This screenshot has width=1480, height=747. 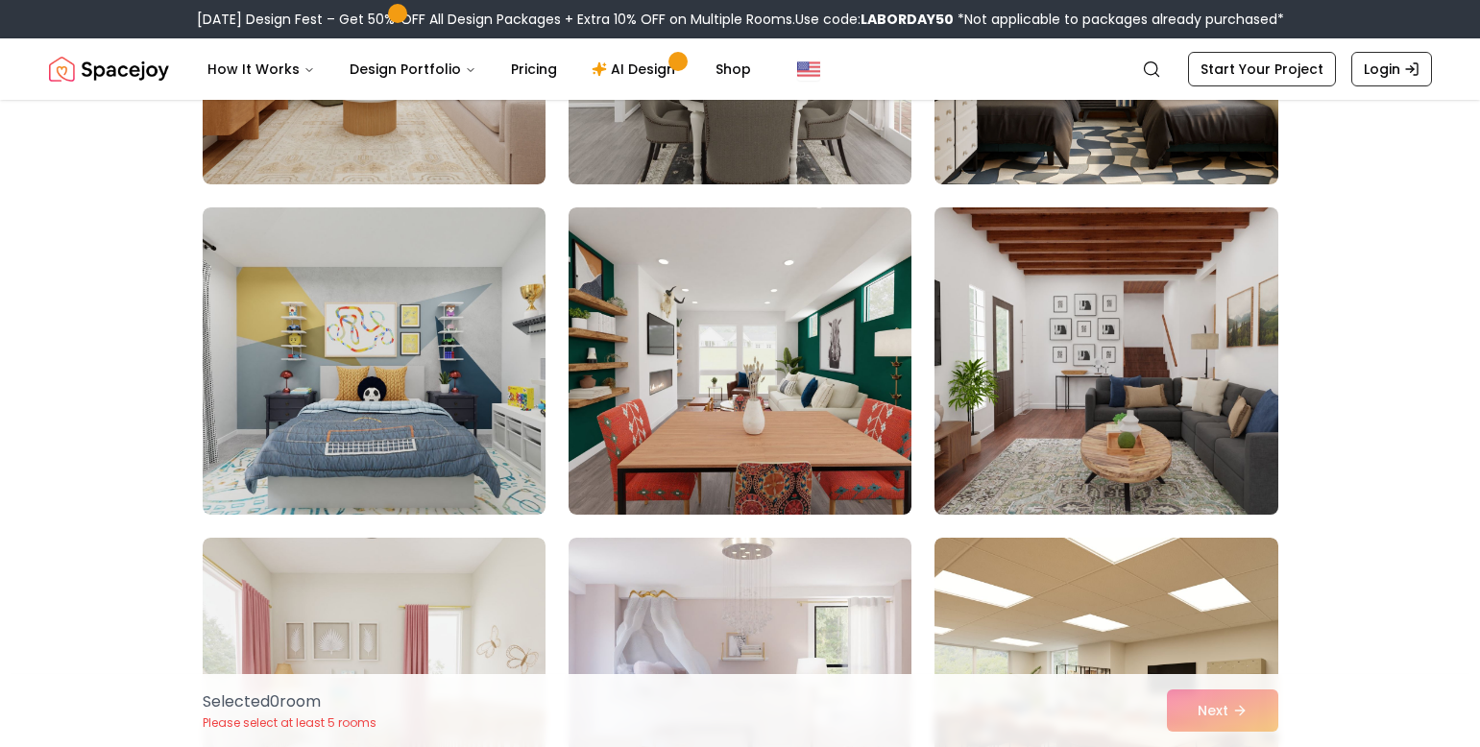 What do you see at coordinates (109, 69) in the screenshot?
I see `a: Spacejoy` at bounding box center [109, 69].